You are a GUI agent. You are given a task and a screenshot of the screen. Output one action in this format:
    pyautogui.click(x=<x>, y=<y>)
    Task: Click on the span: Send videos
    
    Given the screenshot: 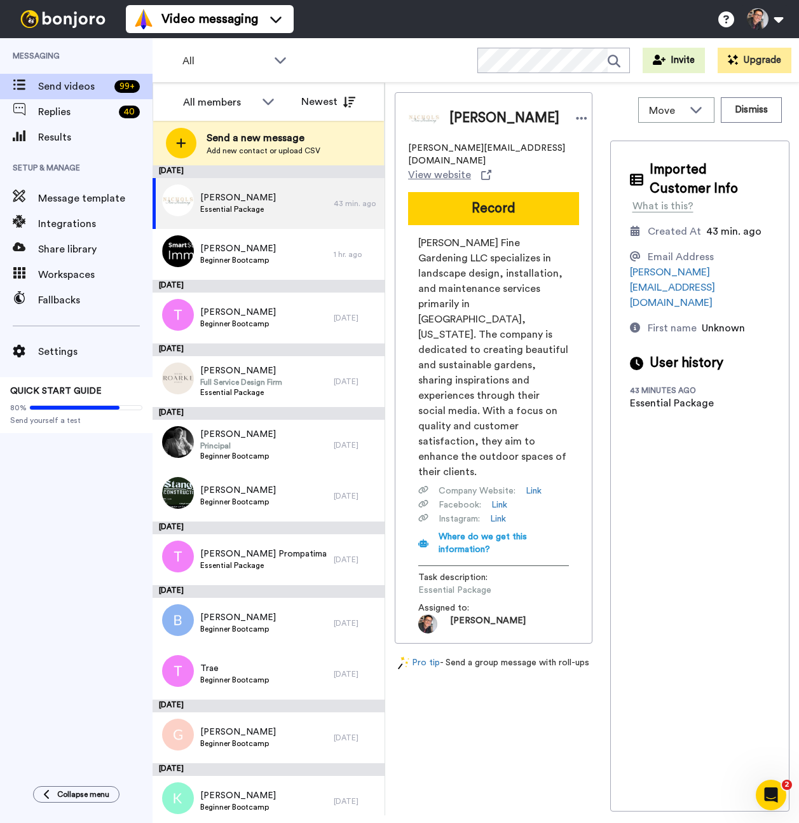 What is the action you would take?
    pyautogui.click(x=74, y=86)
    